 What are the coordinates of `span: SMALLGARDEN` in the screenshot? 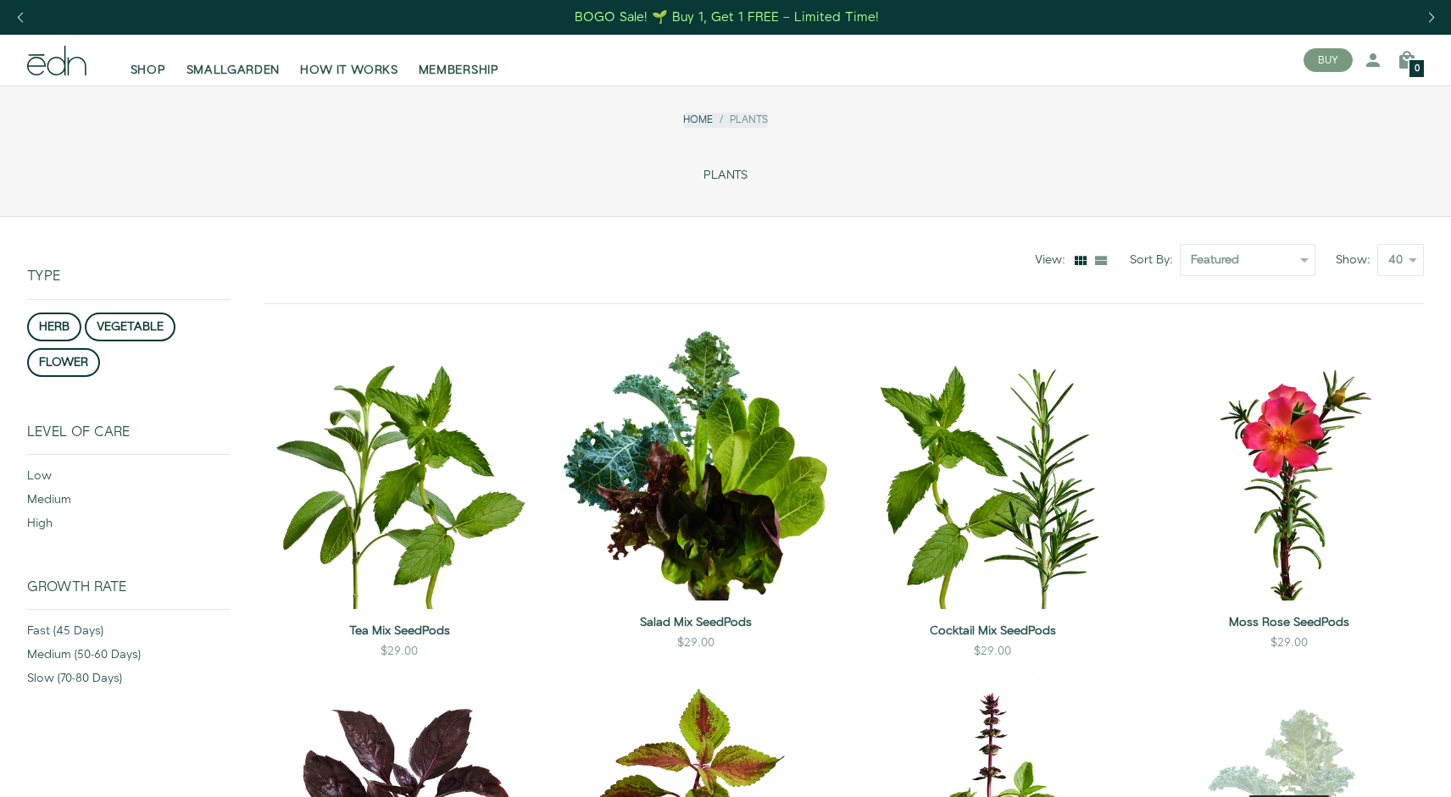 It's located at (233, 70).